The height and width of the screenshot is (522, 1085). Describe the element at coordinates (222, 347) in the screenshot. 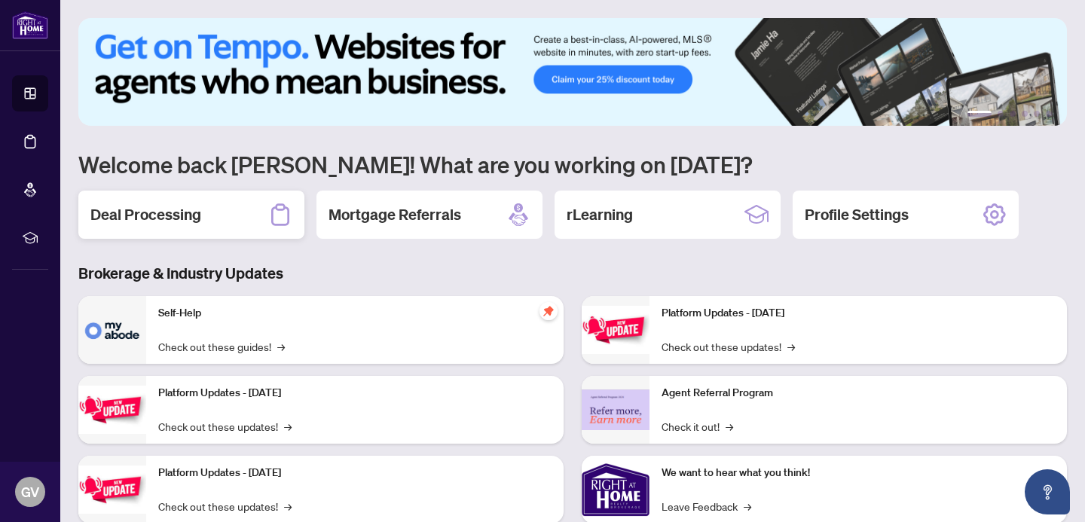

I see `a: Check out these guides!→` at that location.